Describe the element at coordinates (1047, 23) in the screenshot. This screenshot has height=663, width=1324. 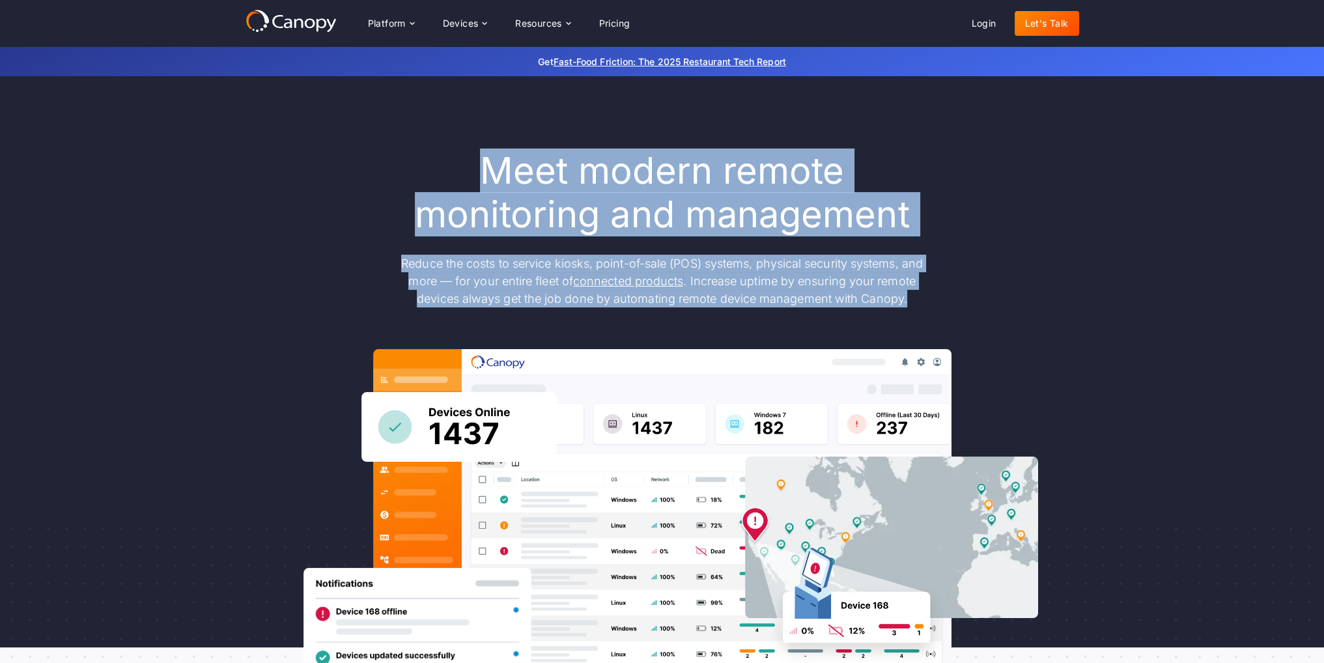
I see `a: Let's Talk` at that location.